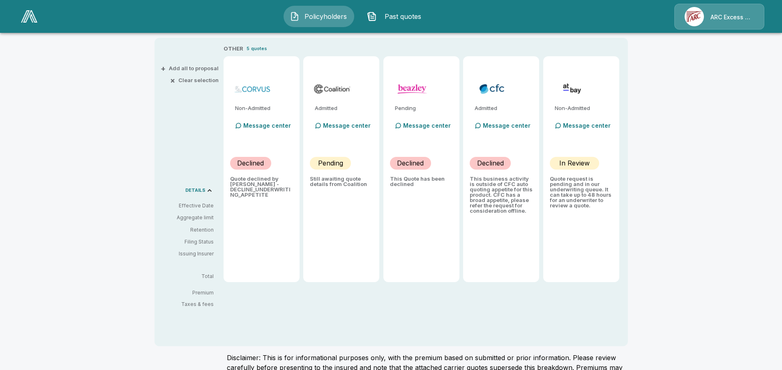 Image resolution: width=782 pixels, height=370 pixels. I want to click on p: Quote request is pending and in our underwriting queue. It can take up to 48 hours for an underwr..., so click(581, 192).